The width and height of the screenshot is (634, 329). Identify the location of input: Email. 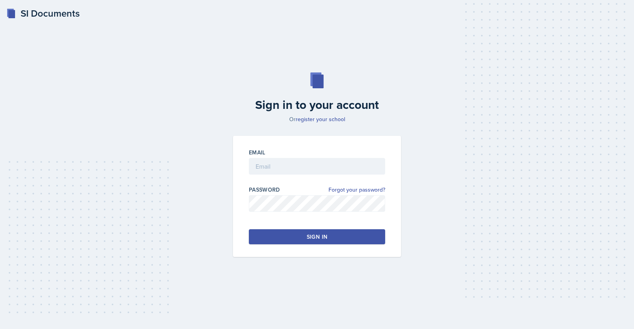
(317, 166).